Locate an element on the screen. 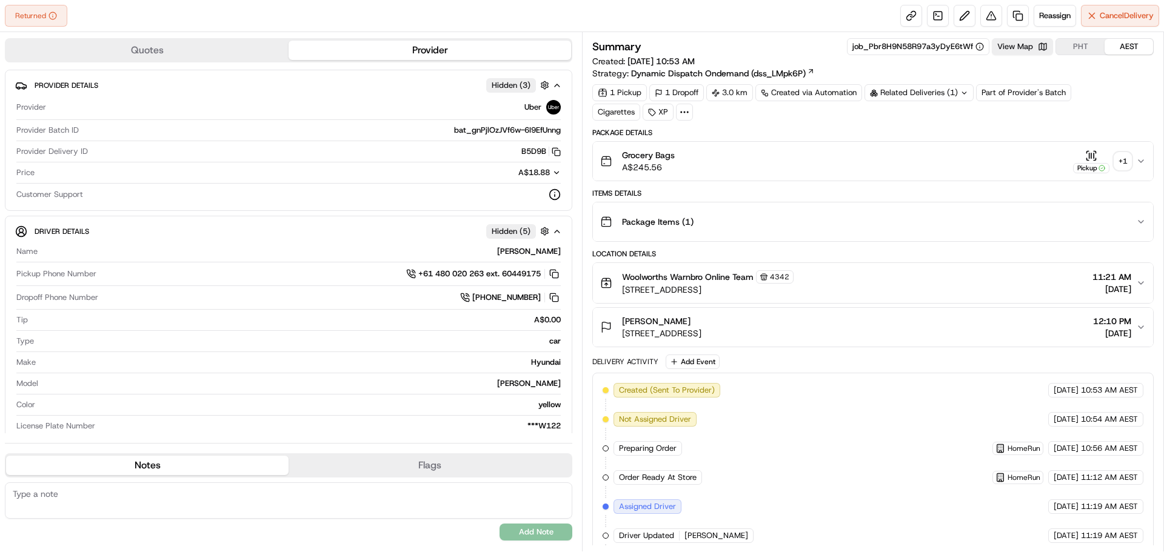 The height and width of the screenshot is (552, 1164). span: Created (Sent To Provider) is located at coordinates (667, 390).